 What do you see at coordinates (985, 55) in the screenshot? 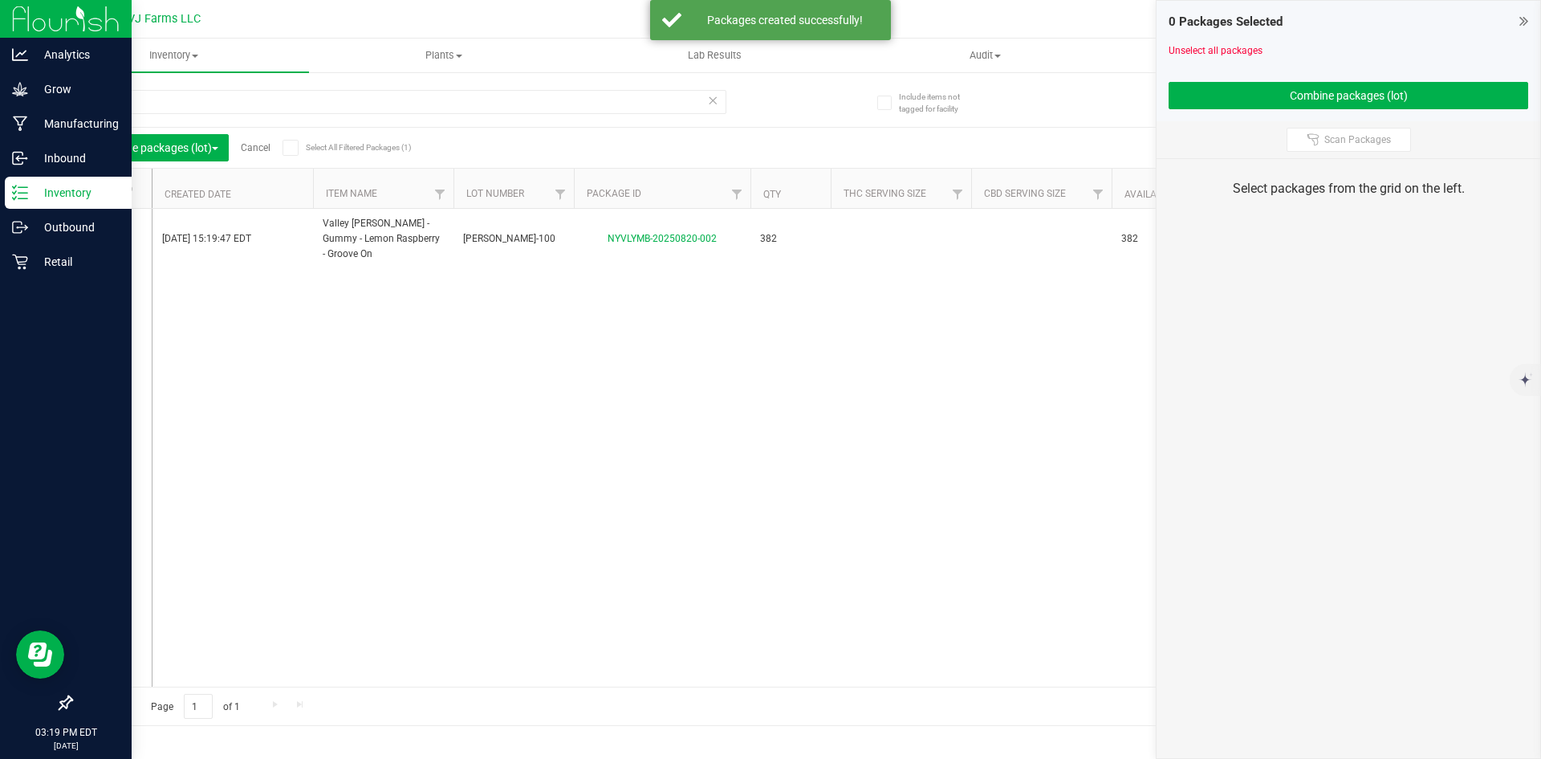
I see `span: Audit` at bounding box center [985, 55].